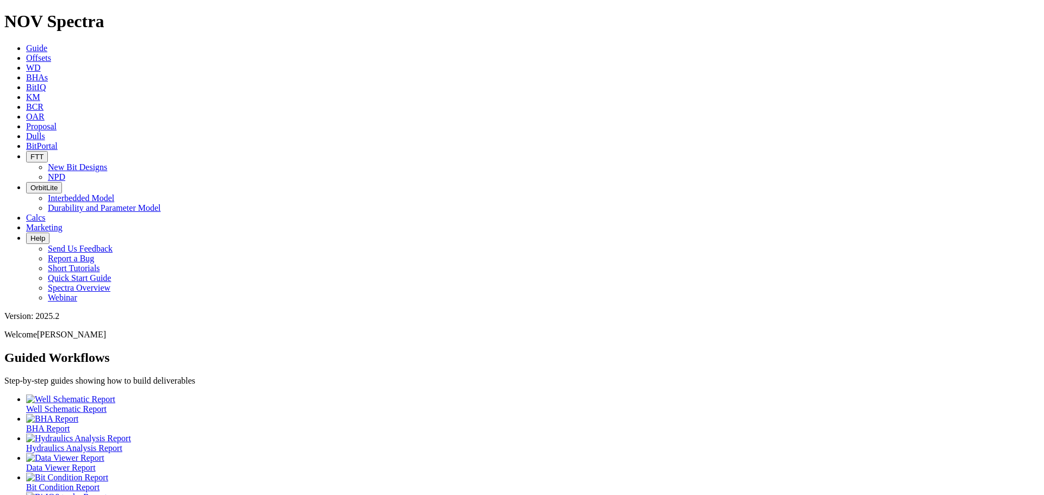 The height and width of the screenshot is (495, 1044). What do you see at coordinates (522, 358) in the screenshot?
I see `h2: Guided Workflows` at bounding box center [522, 358].